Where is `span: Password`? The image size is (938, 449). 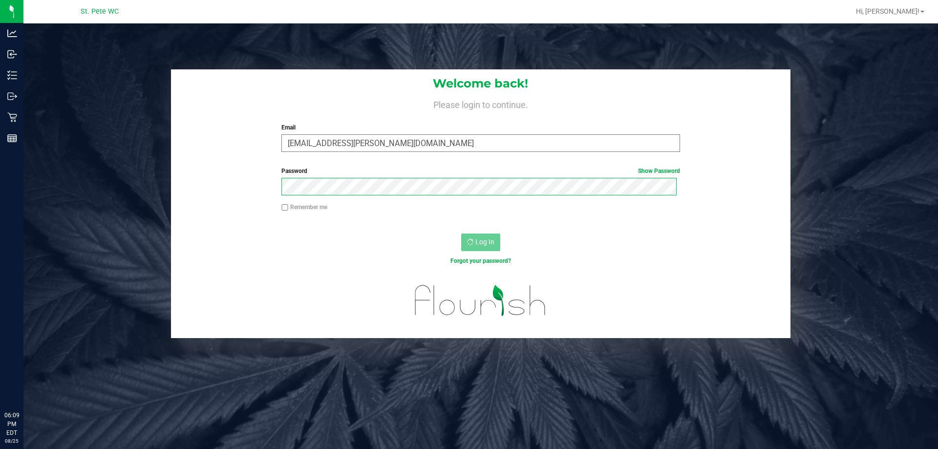 span: Password is located at coordinates (294, 171).